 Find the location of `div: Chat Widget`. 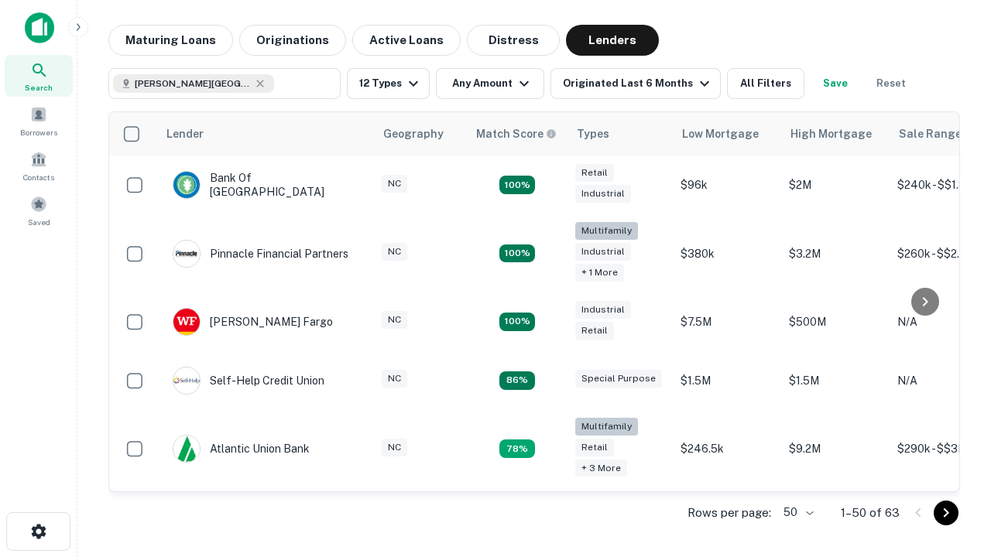

div: Chat Widget is located at coordinates (952, 421).